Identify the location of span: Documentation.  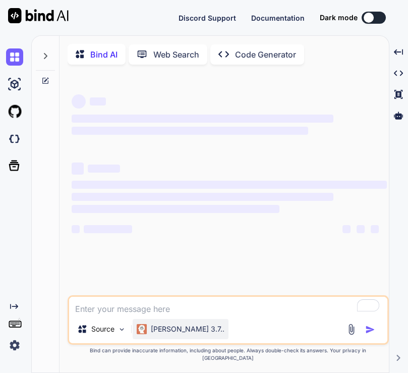
(278, 18).